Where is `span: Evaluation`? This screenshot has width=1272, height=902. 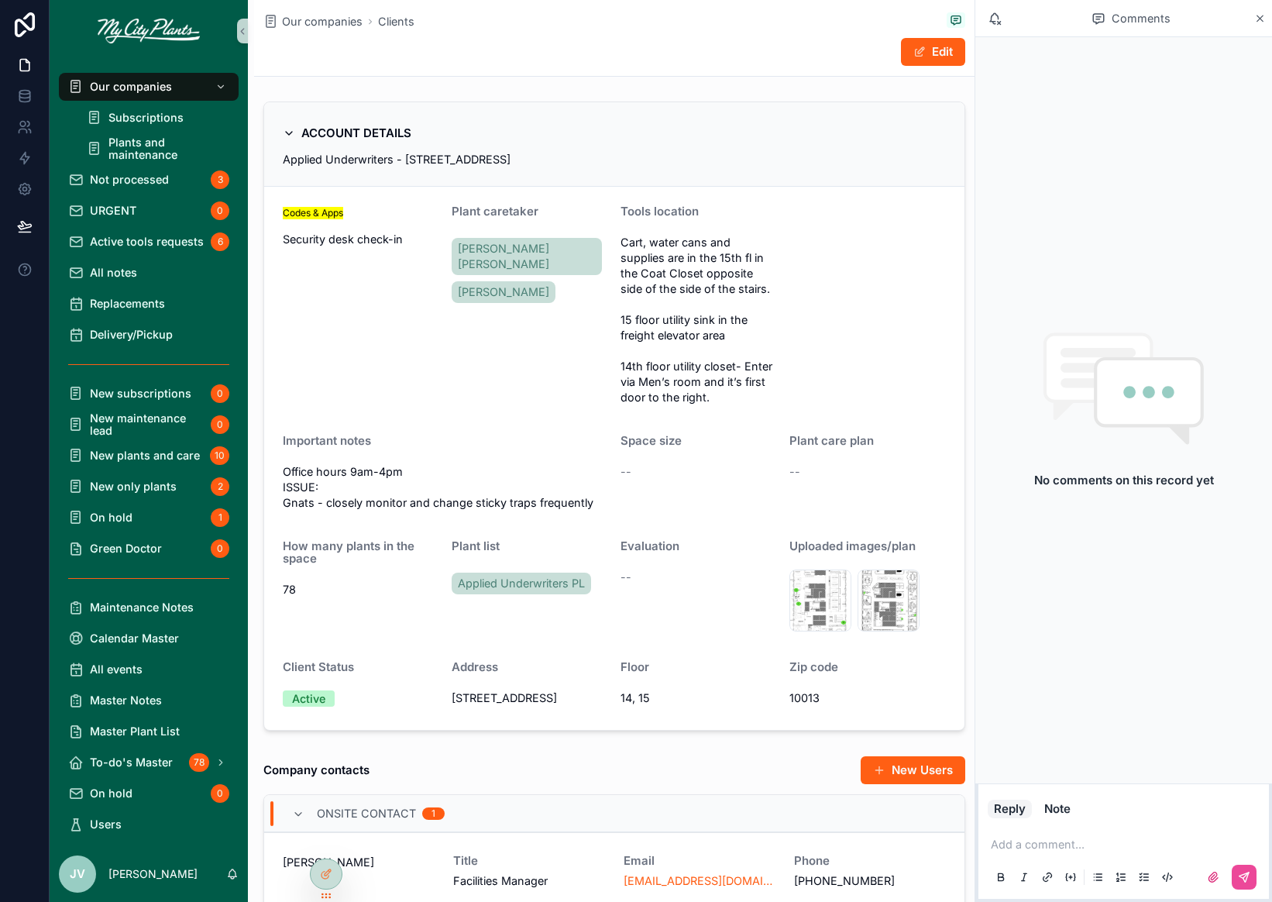 span: Evaluation is located at coordinates (650, 545).